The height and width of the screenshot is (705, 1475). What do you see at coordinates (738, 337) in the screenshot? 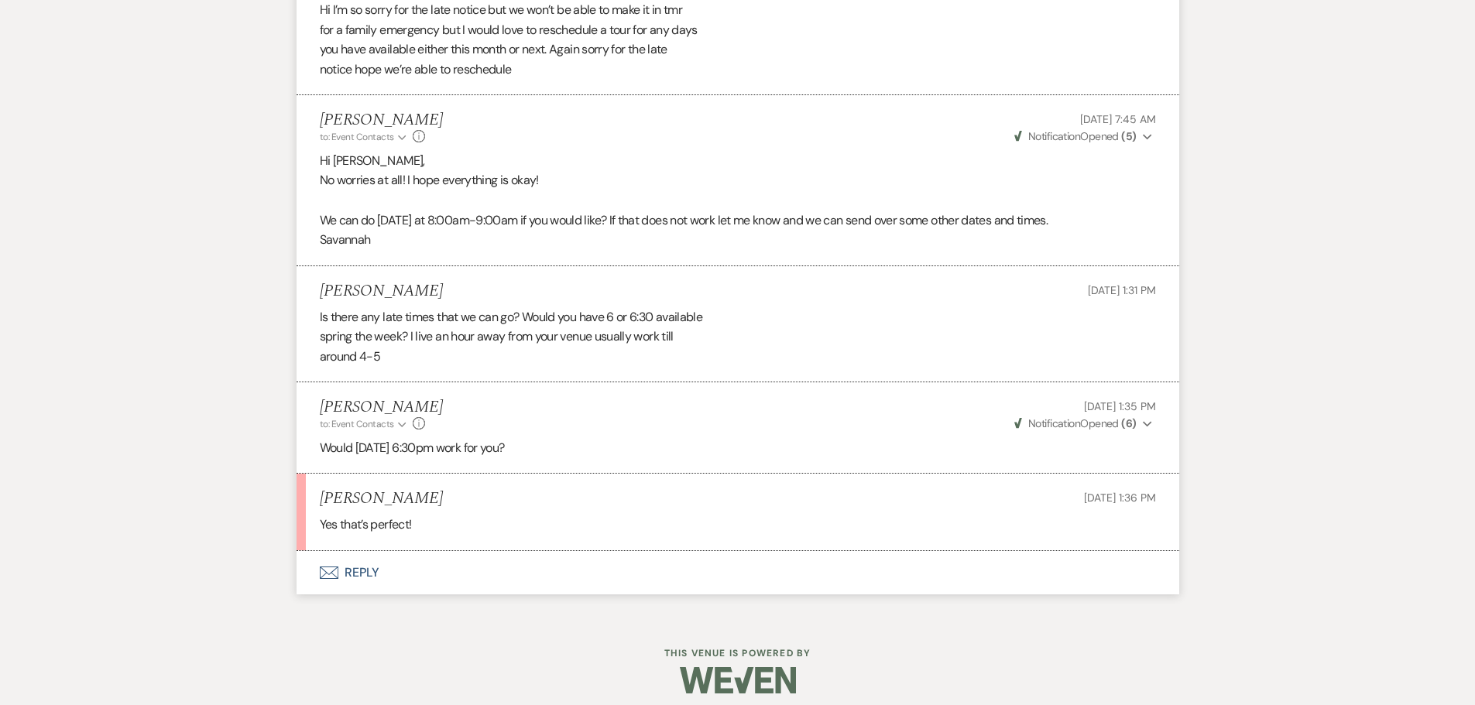
I see `div: Is there any late times that we can go? Would you have 6 or 6:30 available spring the week? I liv...` at bounding box center [738, 337].